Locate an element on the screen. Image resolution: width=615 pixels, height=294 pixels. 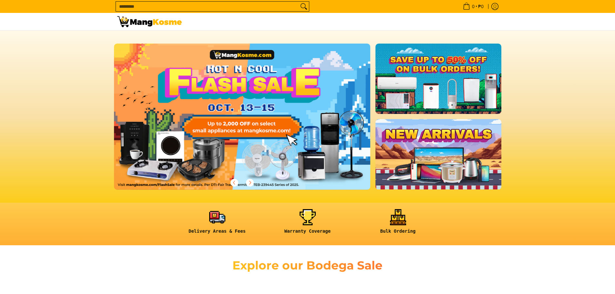
a: More is located at coordinates (253, 122).